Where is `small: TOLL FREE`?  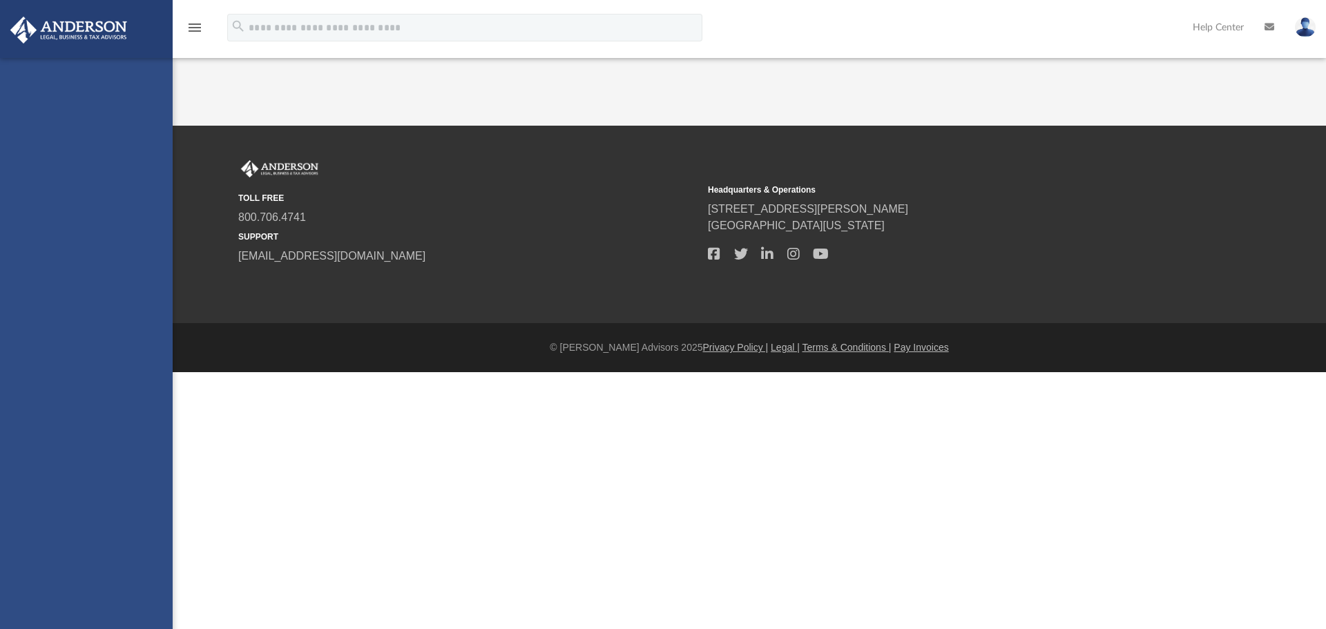 small: TOLL FREE is located at coordinates (468, 198).